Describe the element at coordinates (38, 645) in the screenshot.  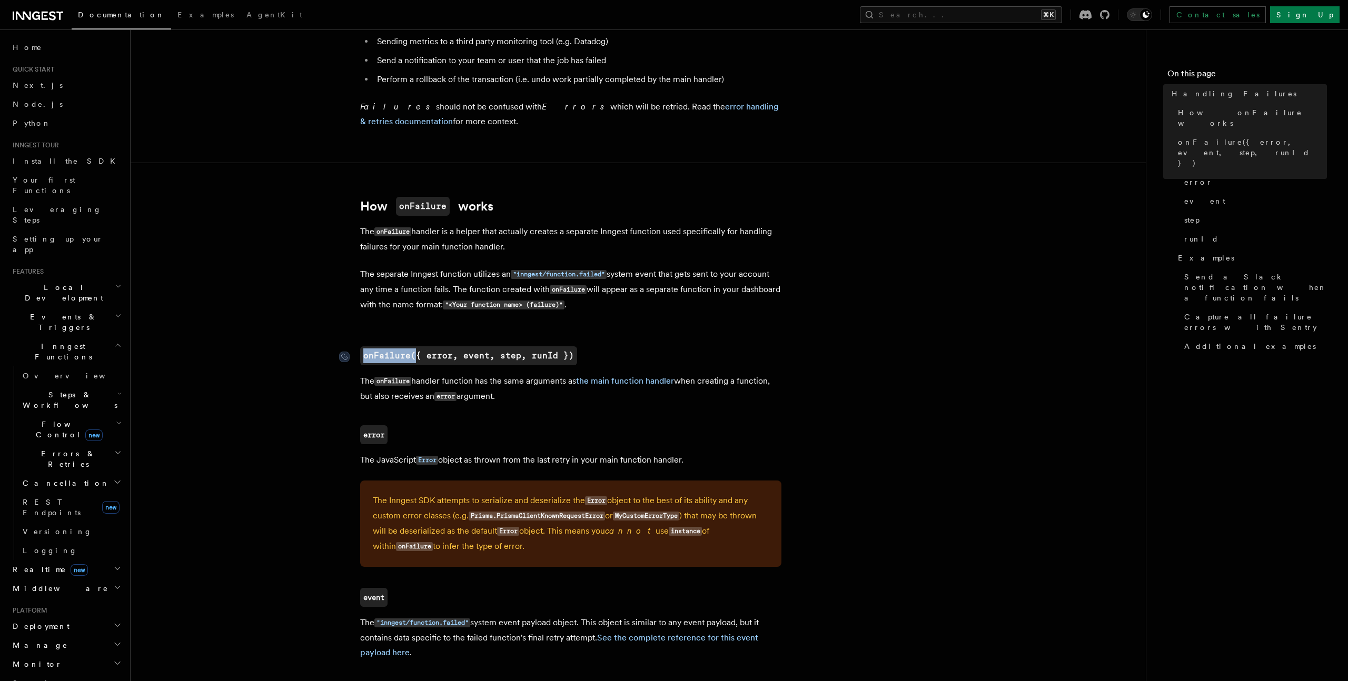
I see `span: Manage` at that location.